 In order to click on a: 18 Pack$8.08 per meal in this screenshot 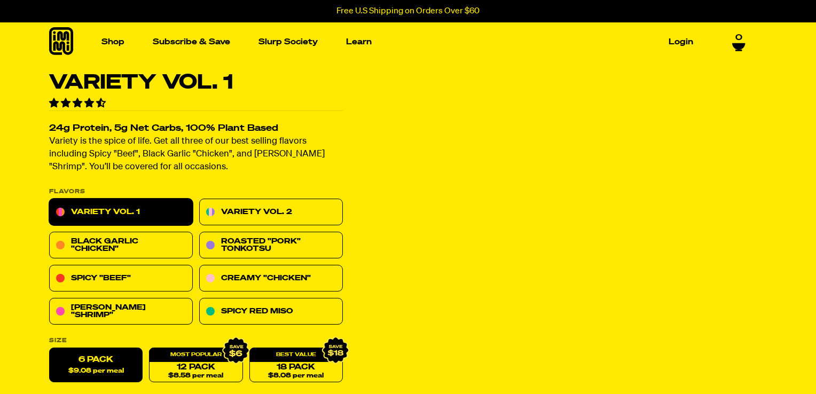, I will do `click(296, 365)`.